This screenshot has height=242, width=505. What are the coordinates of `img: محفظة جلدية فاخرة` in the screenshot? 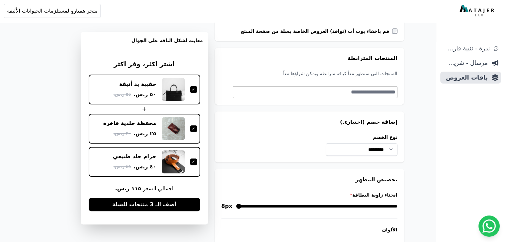 It's located at (173, 129).